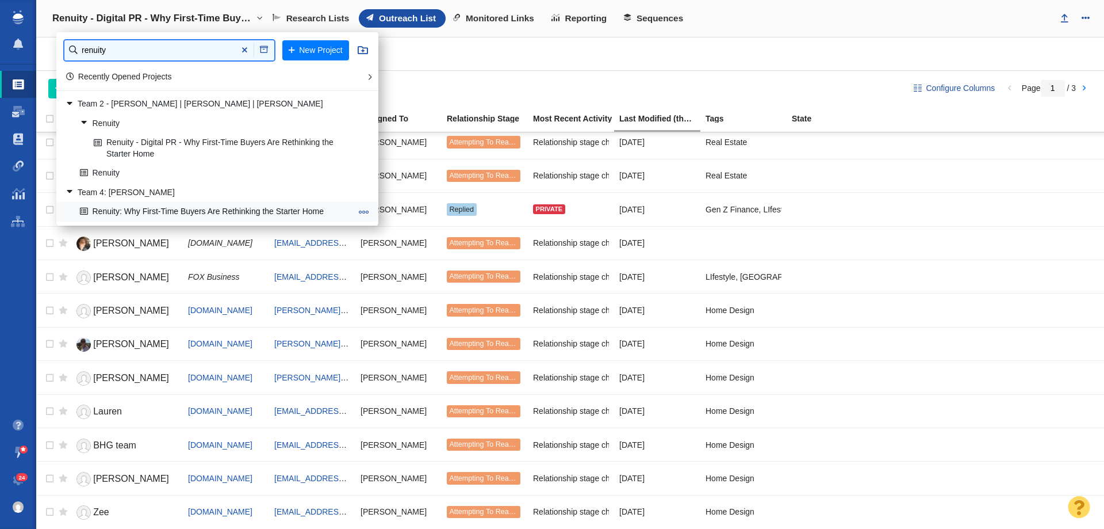  I want to click on span: Replied, so click(461, 209).